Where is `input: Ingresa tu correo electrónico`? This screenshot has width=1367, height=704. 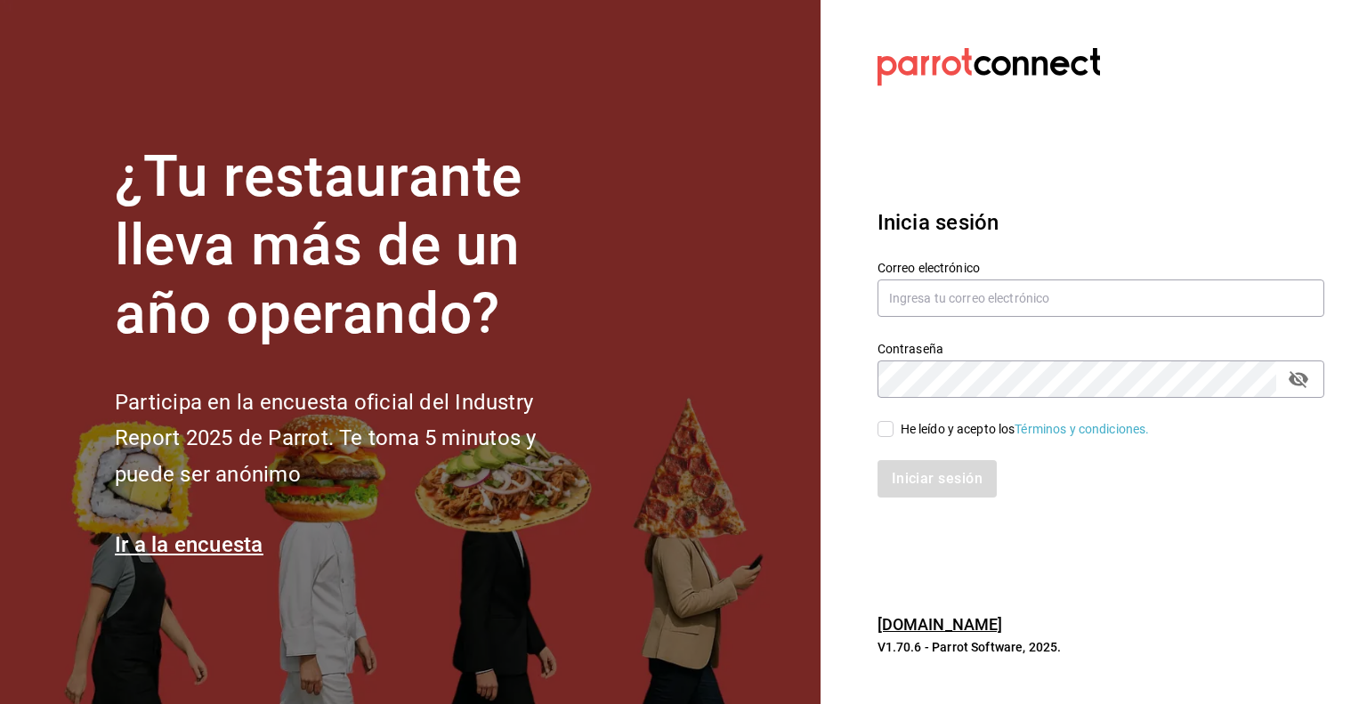 input: Ingresa tu correo electrónico is located at coordinates (1101, 298).